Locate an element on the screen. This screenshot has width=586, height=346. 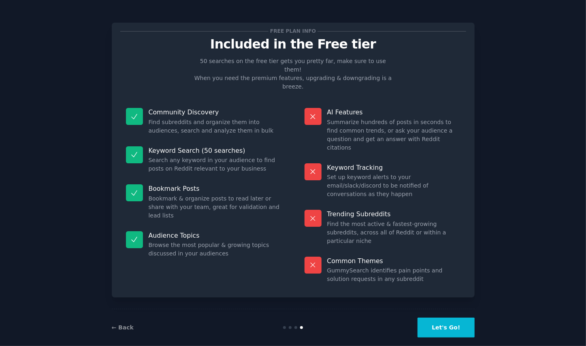
dd: Bookmark & organize posts to read later or share with your team, great for validation and lead lists is located at coordinates (215, 207).